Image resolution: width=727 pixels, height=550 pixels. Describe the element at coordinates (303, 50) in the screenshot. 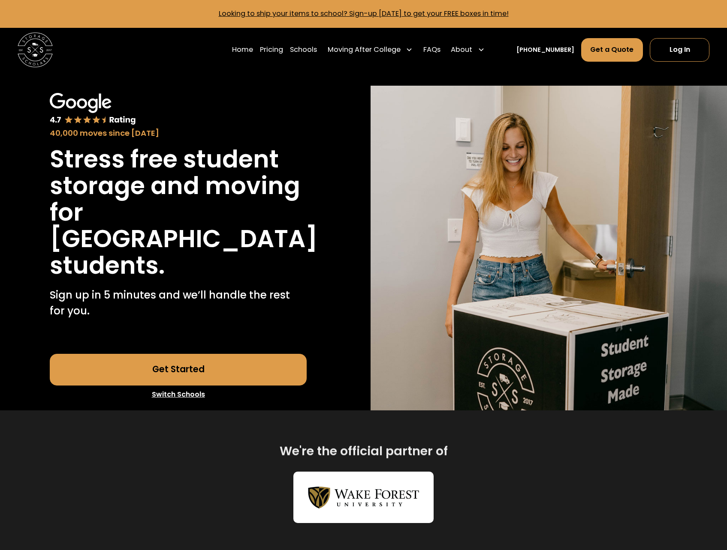

I see `a: Schools` at that location.